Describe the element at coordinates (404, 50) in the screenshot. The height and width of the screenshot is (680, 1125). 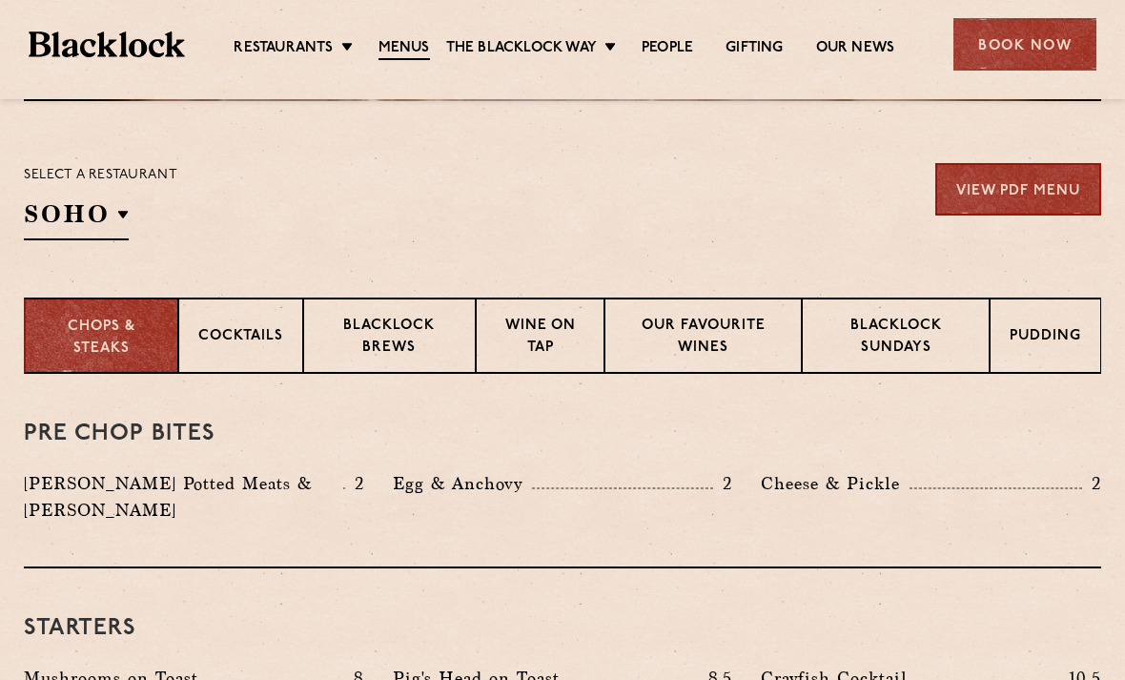
I see `a: Menus` at that location.